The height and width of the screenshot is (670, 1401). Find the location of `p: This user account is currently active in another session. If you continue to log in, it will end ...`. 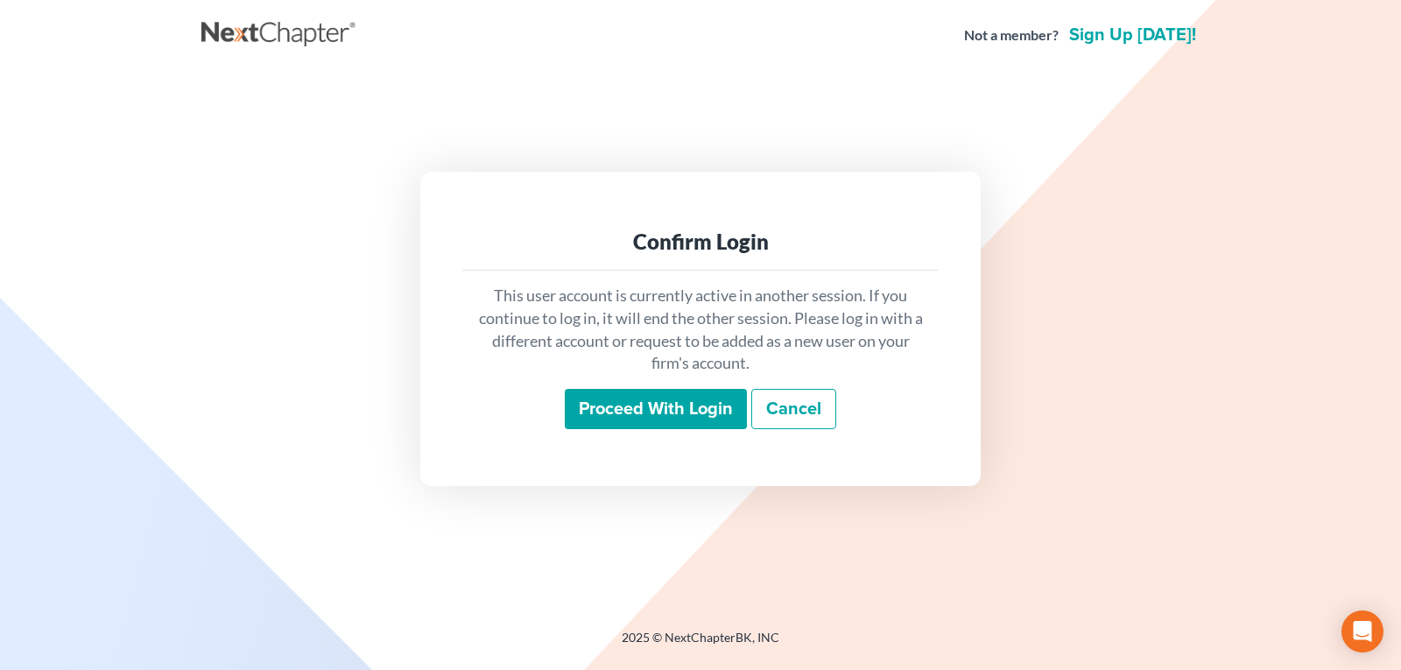

p: This user account is currently active in another session. If you continue to log in, it will end ... is located at coordinates (701, 329).